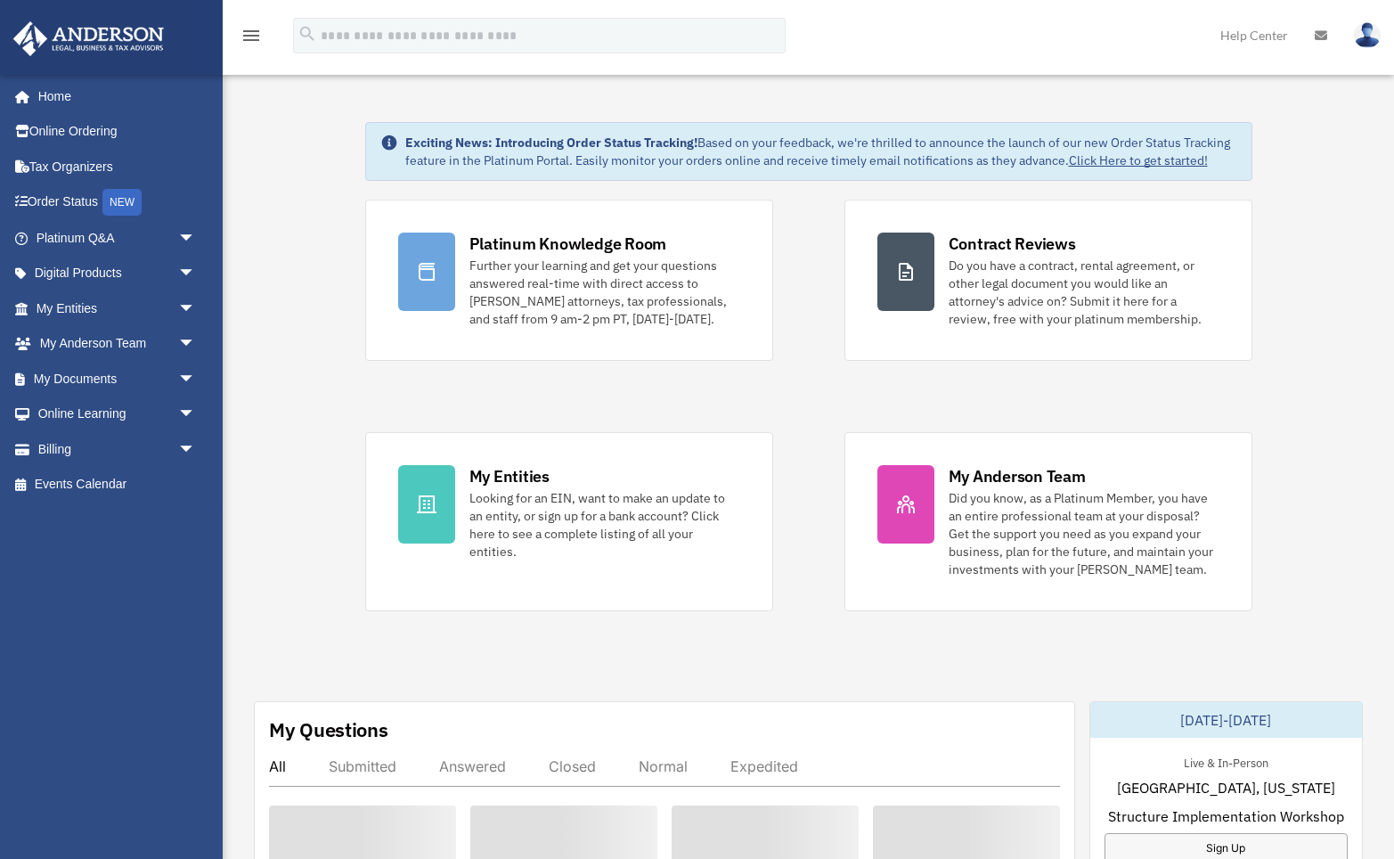 This screenshot has width=1394, height=859. What do you see at coordinates (568, 243) in the screenshot?
I see `div: Platinum Knowledge Room` at bounding box center [568, 243].